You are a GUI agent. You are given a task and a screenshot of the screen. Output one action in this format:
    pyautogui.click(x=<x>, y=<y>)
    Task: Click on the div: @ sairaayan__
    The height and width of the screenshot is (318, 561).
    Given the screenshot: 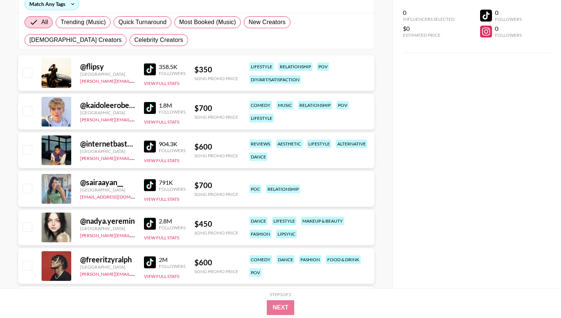 What is the action you would take?
    pyautogui.click(x=108, y=182)
    